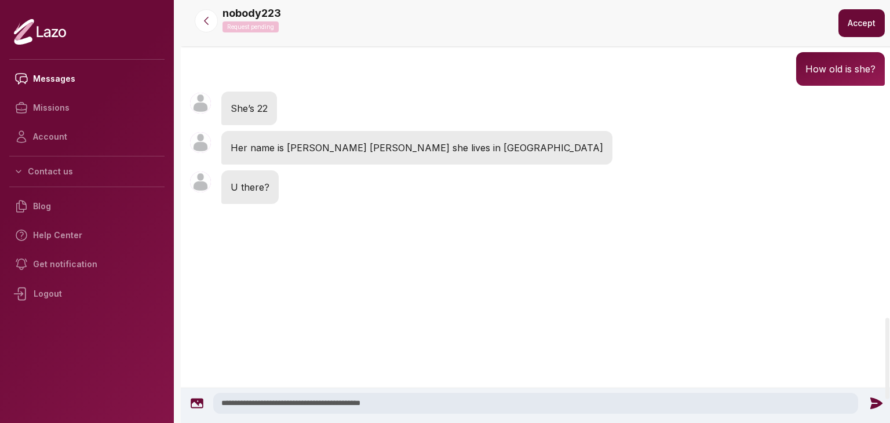 This screenshot has width=890, height=423. I want to click on p: How old is she?, so click(841, 69).